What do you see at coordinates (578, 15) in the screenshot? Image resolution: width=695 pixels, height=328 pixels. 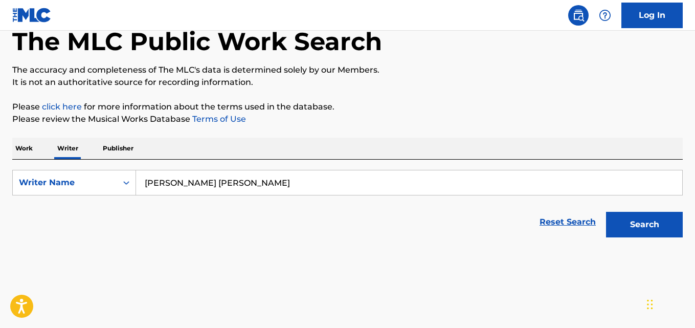 I see `a: Public Search` at bounding box center [578, 15].